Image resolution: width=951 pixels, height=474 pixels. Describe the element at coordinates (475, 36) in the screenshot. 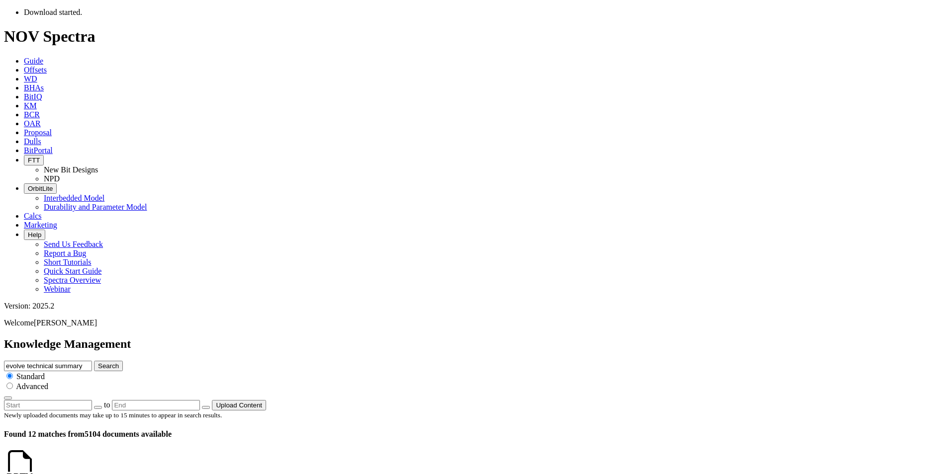

I see `h1: NOV Spectra` at that location.